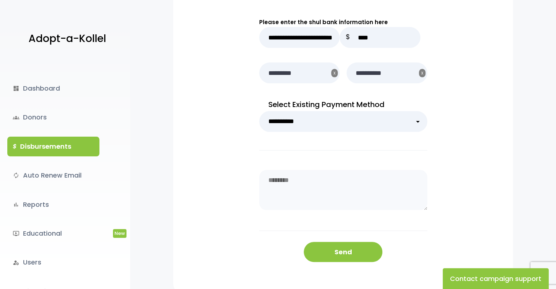 This screenshot has height=289, width=556. I want to click on a: ondemand_videoEducationalNew, so click(53, 233).